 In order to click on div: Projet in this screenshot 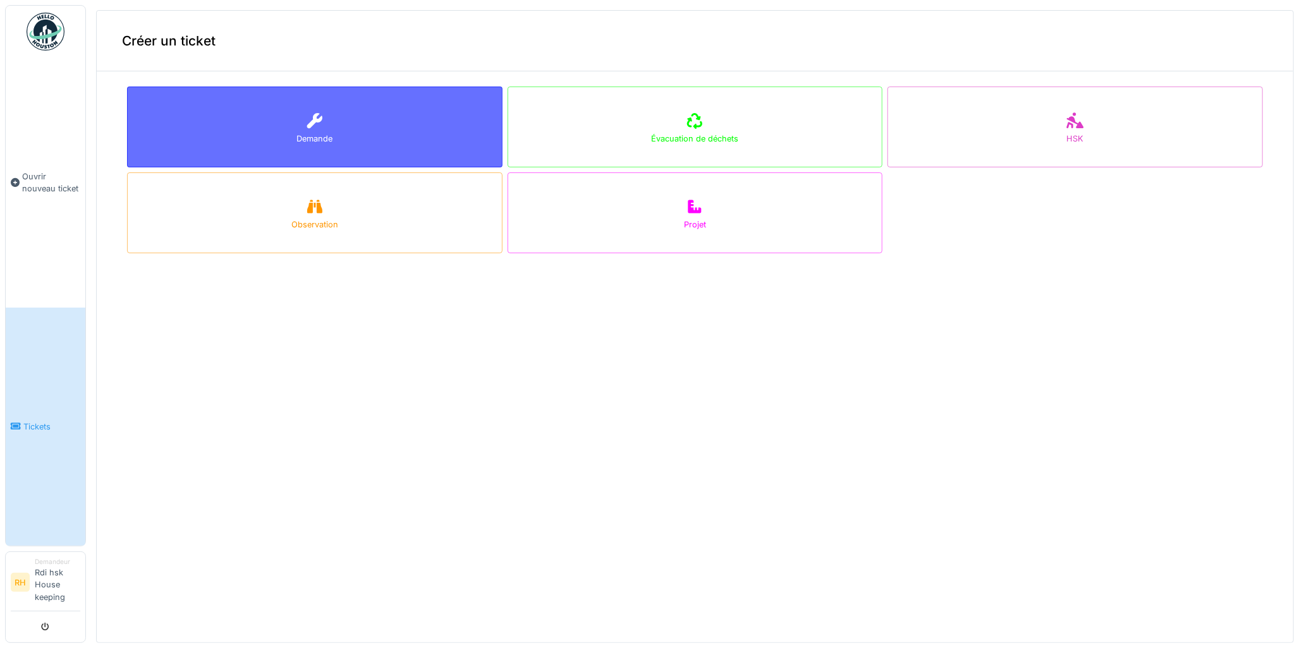, I will do `click(695, 224)`.